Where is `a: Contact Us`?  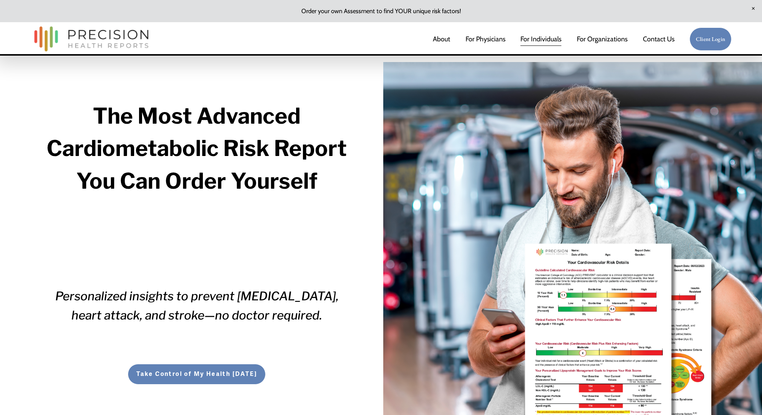 a: Contact Us is located at coordinates (659, 39).